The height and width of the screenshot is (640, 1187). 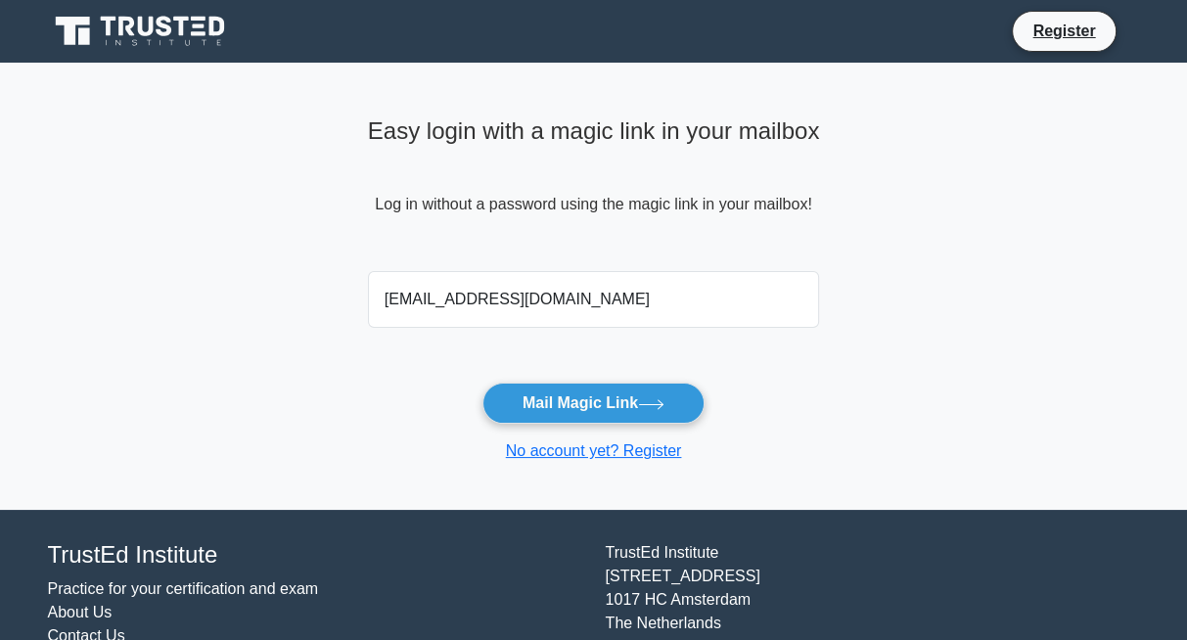 What do you see at coordinates (183, 588) in the screenshot?
I see `a: Practice for your certification and exam` at bounding box center [183, 588].